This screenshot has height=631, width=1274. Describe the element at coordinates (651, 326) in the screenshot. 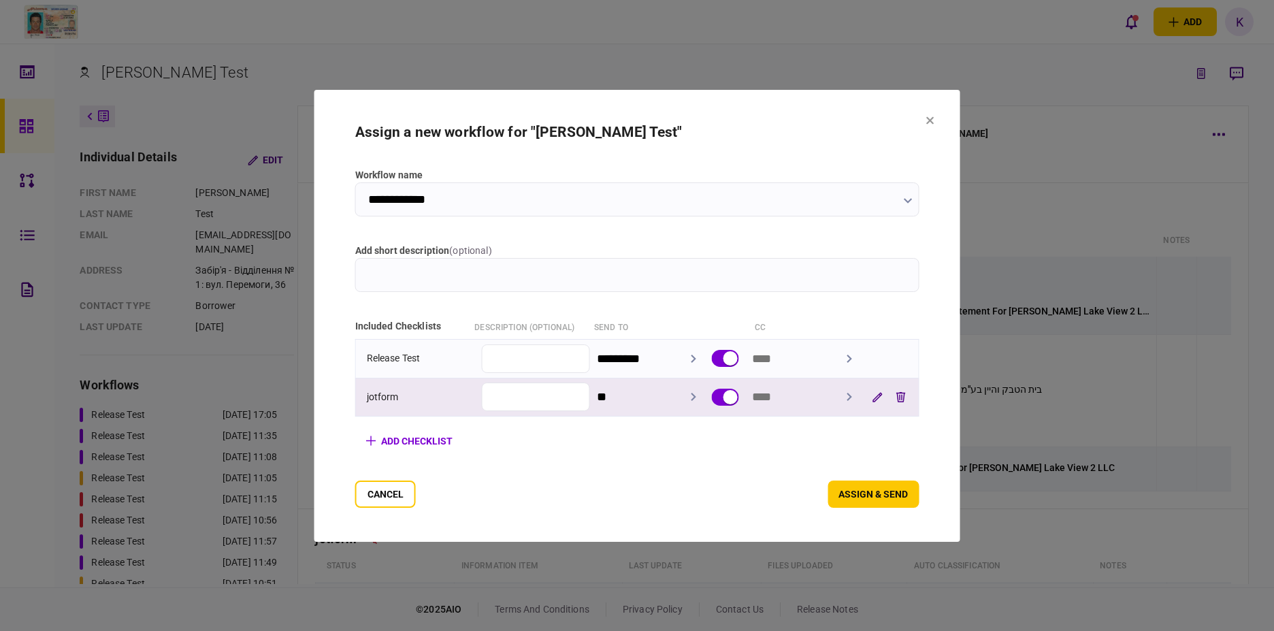

I see `div: send to` at that location.